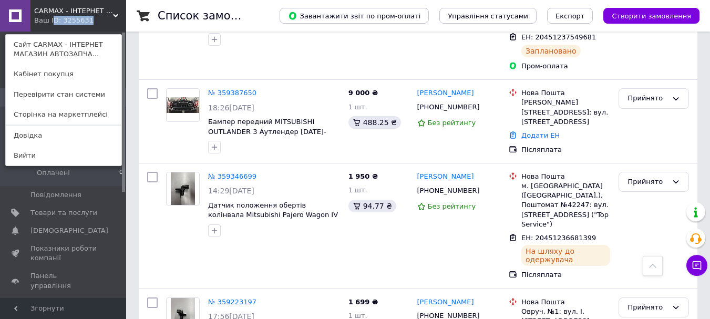 The image size is (710, 319). I want to click on span: Експорт, so click(570, 16).